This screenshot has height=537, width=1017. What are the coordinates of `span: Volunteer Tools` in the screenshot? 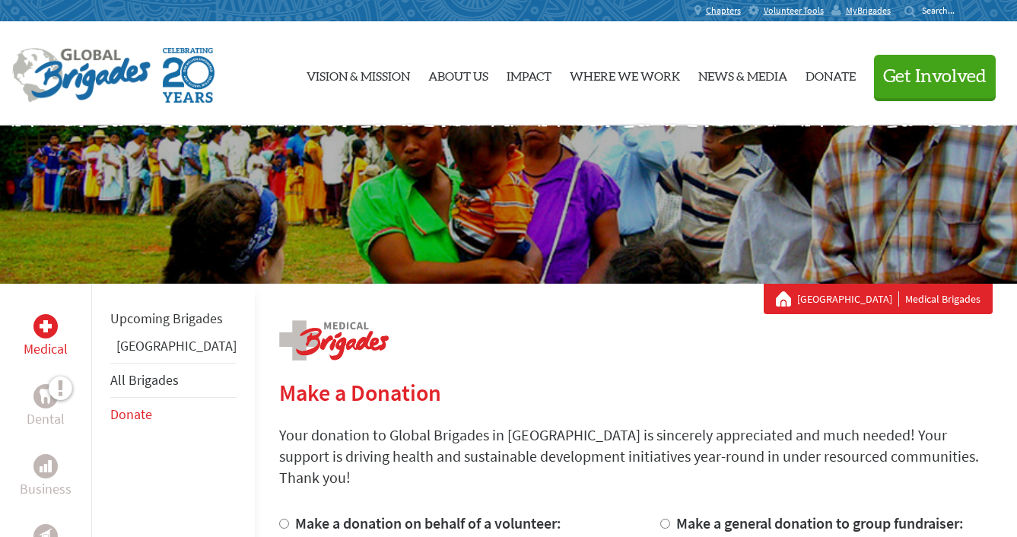 It's located at (793, 11).